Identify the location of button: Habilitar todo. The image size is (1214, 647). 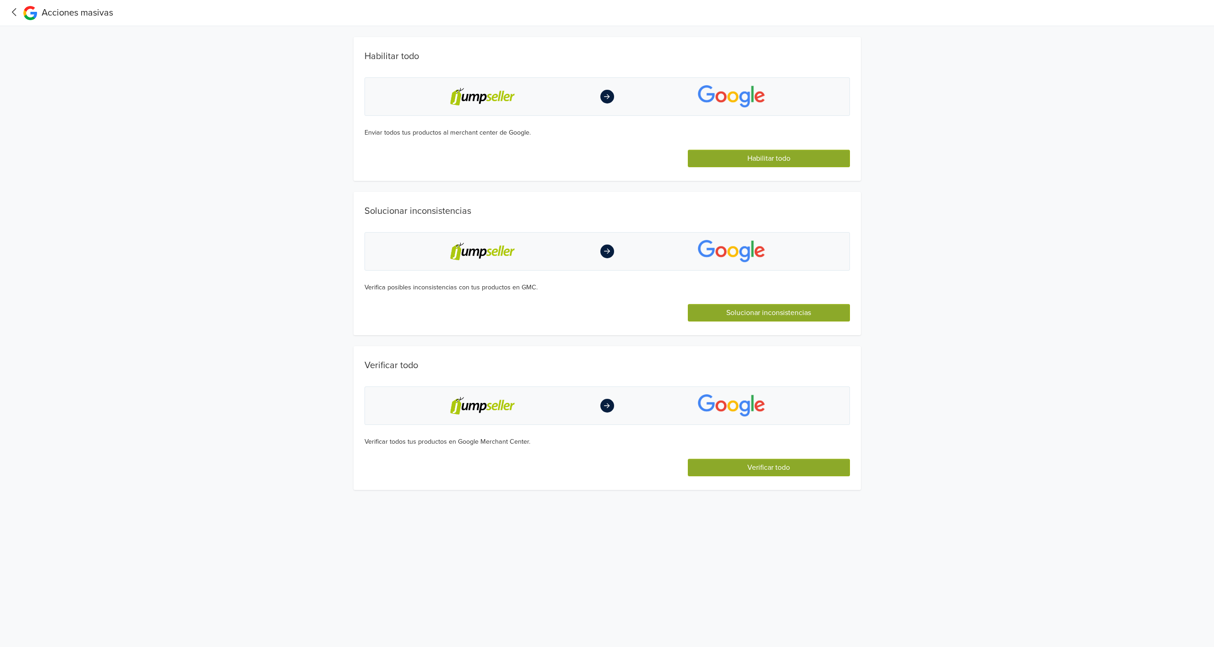
(768, 158).